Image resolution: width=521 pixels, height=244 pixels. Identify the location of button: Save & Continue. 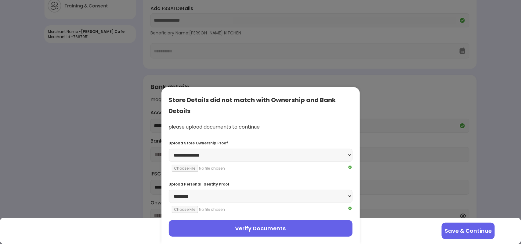
(468, 231).